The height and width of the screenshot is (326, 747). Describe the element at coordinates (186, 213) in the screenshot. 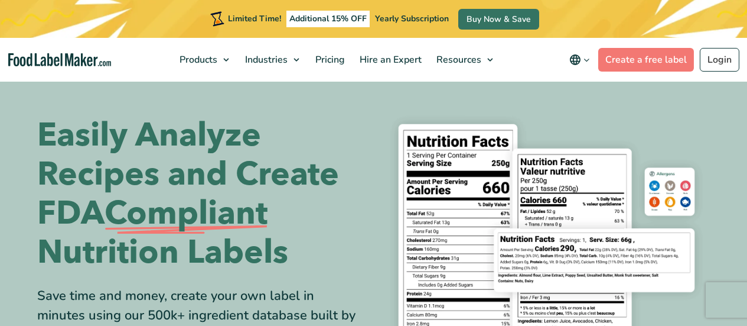

I see `span: Compliant` at that location.